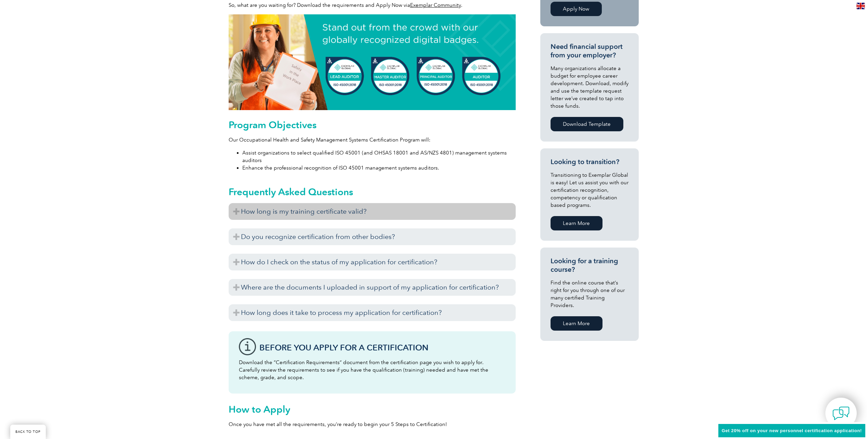 This screenshot has height=439, width=867. Describe the element at coordinates (379, 168) in the screenshot. I see `li: Enhance the professional recognition of ISO 45001 management systems auditors.` at that location.